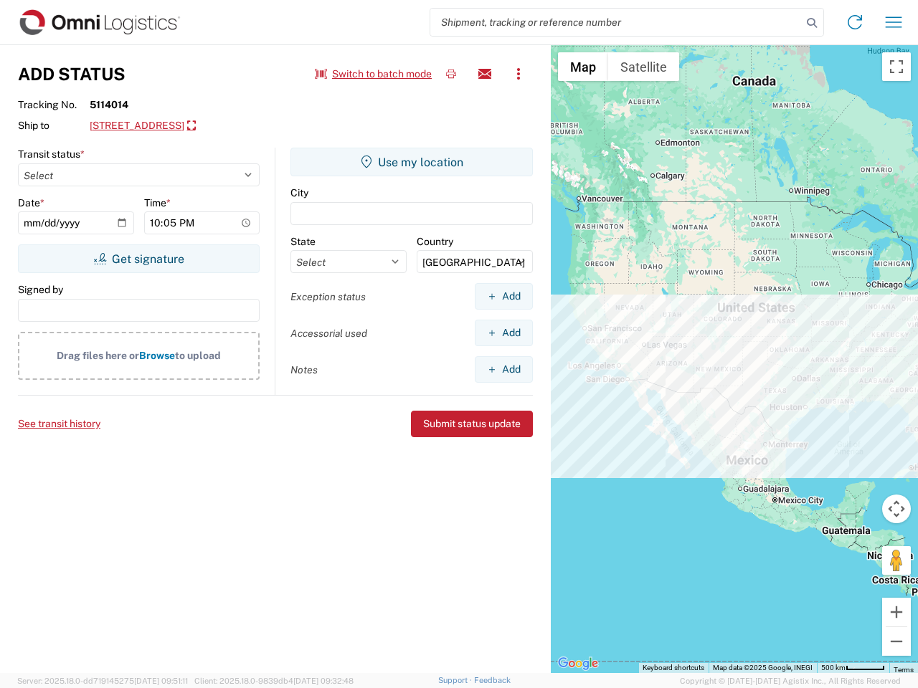 The height and width of the screenshot is (688, 918). What do you see at coordinates (328, 333) in the screenshot?
I see `label: Accessorial used` at bounding box center [328, 333].